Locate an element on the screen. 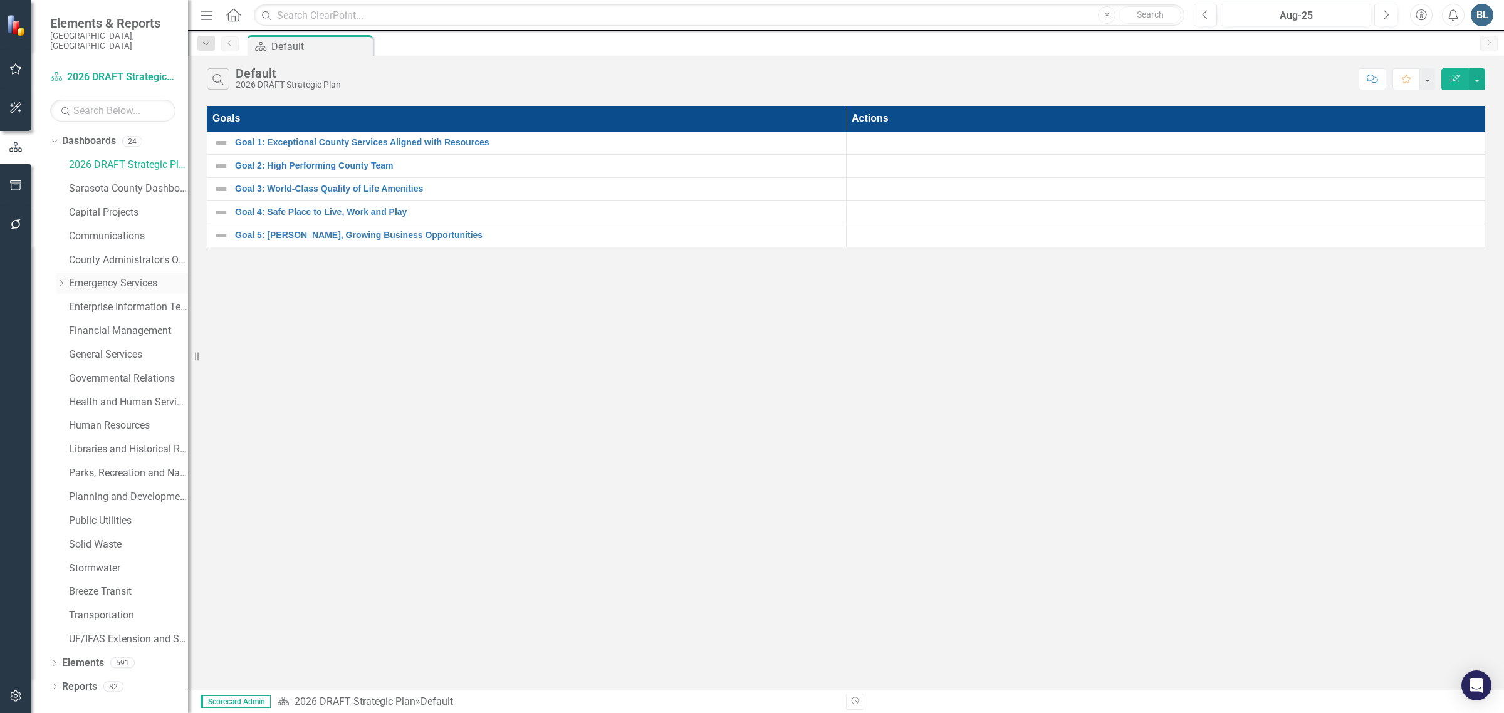 This screenshot has width=1504, height=713. a: Capital Projects is located at coordinates (128, 212).